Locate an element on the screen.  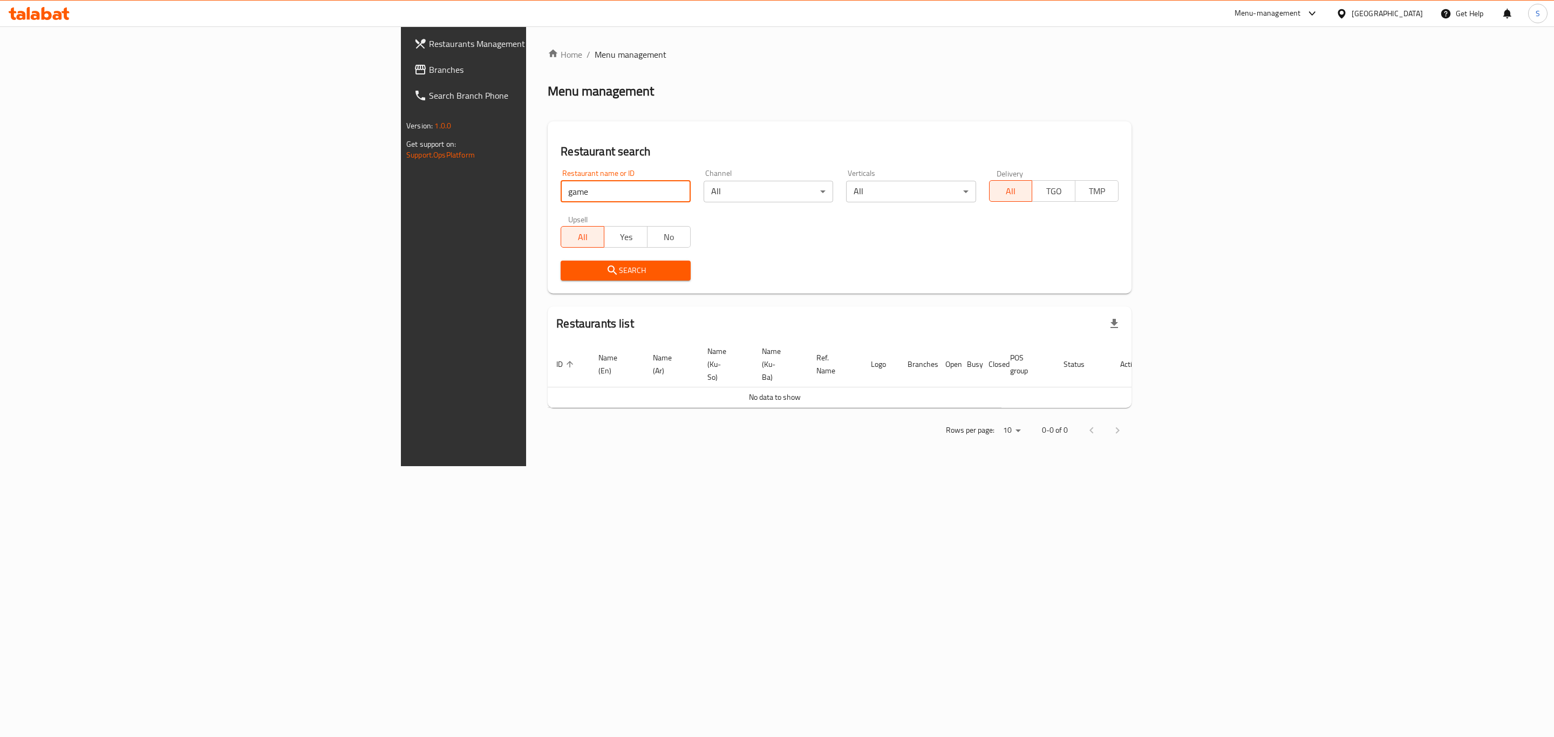
span: Status is located at coordinates (1081, 364).